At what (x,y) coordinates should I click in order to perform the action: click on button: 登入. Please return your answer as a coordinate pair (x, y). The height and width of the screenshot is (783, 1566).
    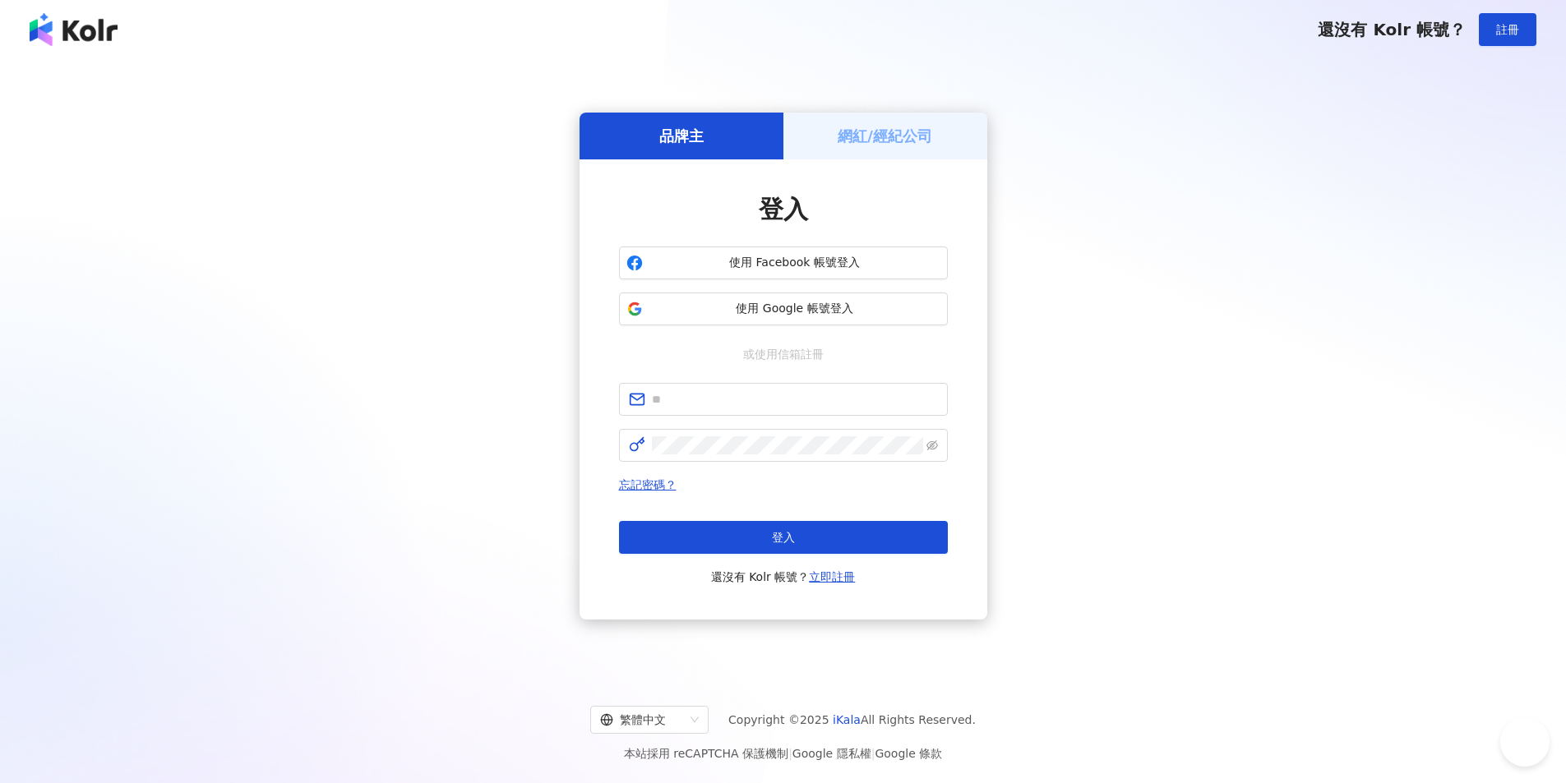
    Looking at the image, I should click on (783, 537).